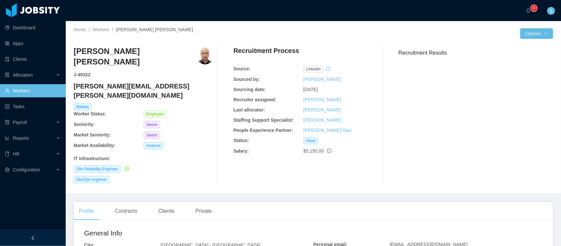 The height and width of the screenshot is (246, 561). I want to click on b: Salary:, so click(241, 151).